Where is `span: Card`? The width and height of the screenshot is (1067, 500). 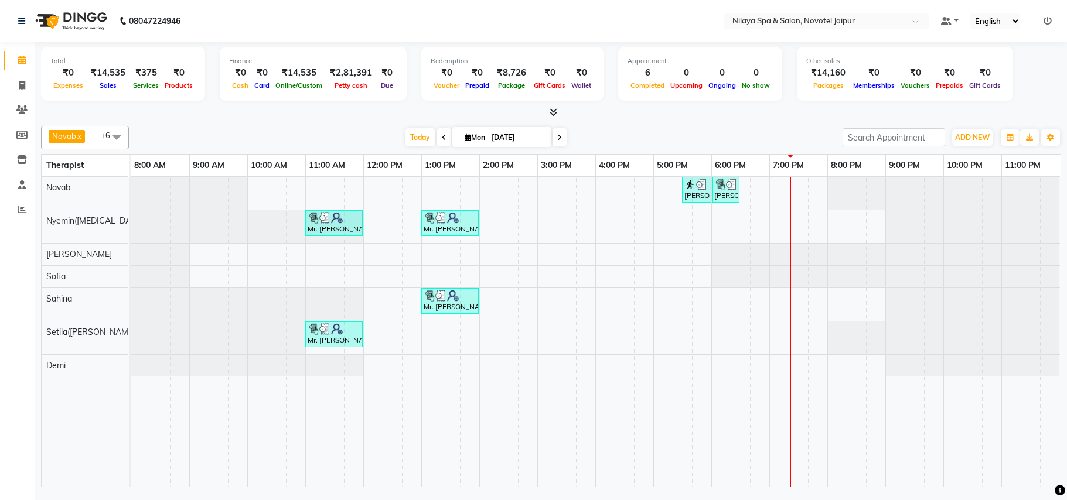
span: Card is located at coordinates (262, 86).